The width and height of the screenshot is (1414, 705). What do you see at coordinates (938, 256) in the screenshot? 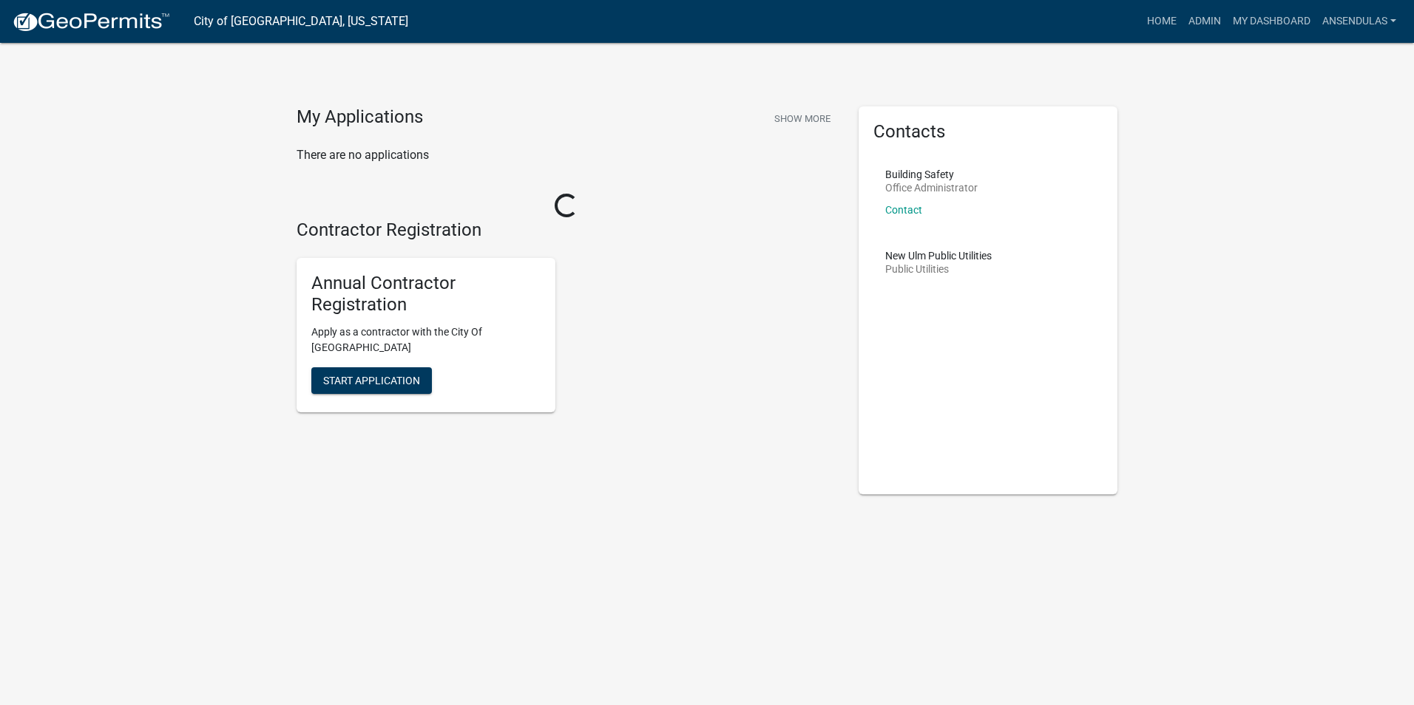
I see `p: New Ulm Public Utilities` at bounding box center [938, 256].